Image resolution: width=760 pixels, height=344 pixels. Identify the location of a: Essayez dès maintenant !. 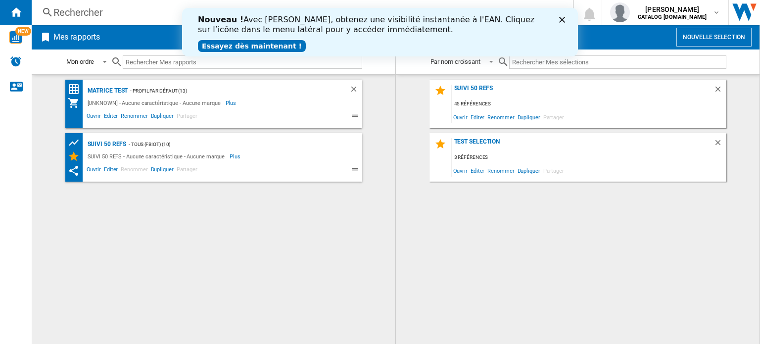
(70, 38).